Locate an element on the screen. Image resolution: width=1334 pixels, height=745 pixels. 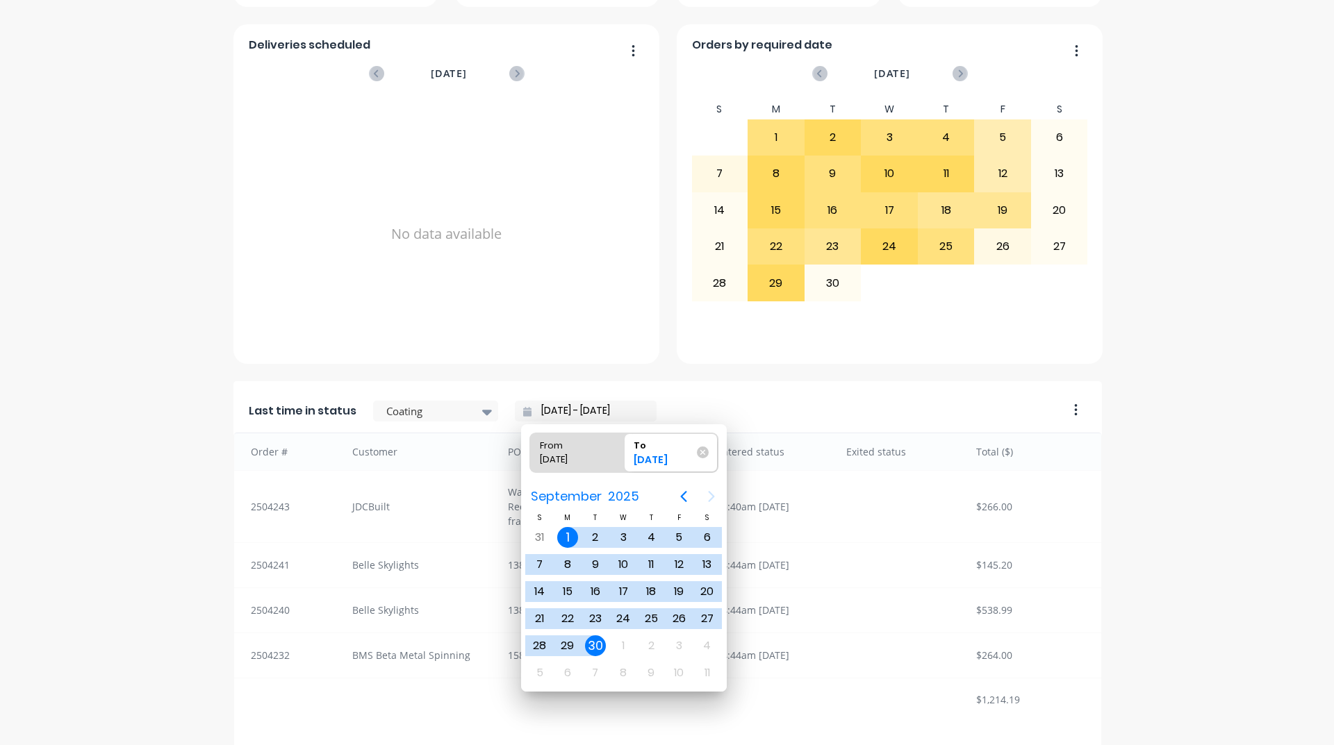
div: Sunday, September 21, 2025 is located at coordinates (540, 619).